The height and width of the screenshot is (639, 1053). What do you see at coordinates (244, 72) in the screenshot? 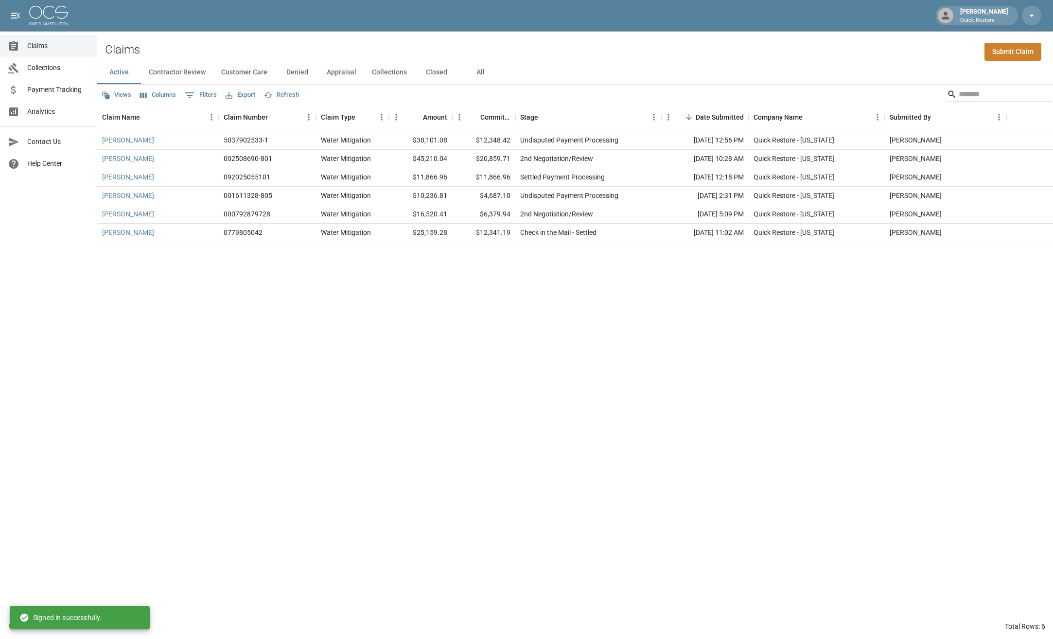
I see `button: Customer Care` at bounding box center [244, 72].